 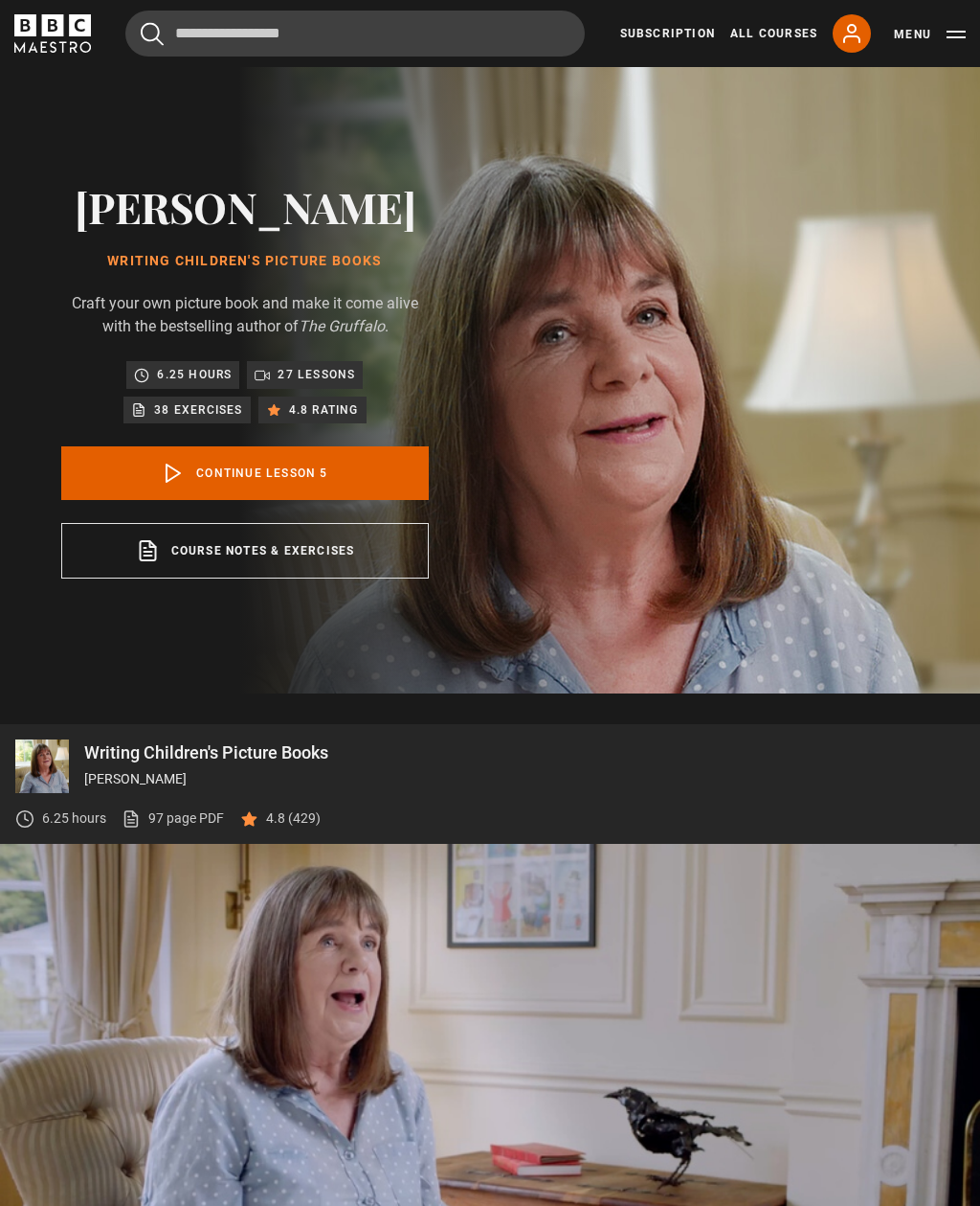 What do you see at coordinates (245, 316) in the screenshot?
I see `p: Craft your own picture book and make it come alive with the bestselling author of .` at bounding box center [245, 316].